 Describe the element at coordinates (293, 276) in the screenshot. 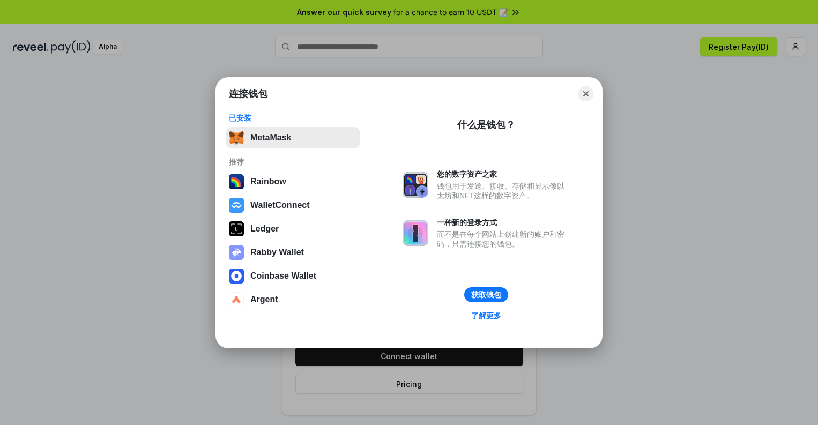

I see `button: Coinbase Wallet` at that location.